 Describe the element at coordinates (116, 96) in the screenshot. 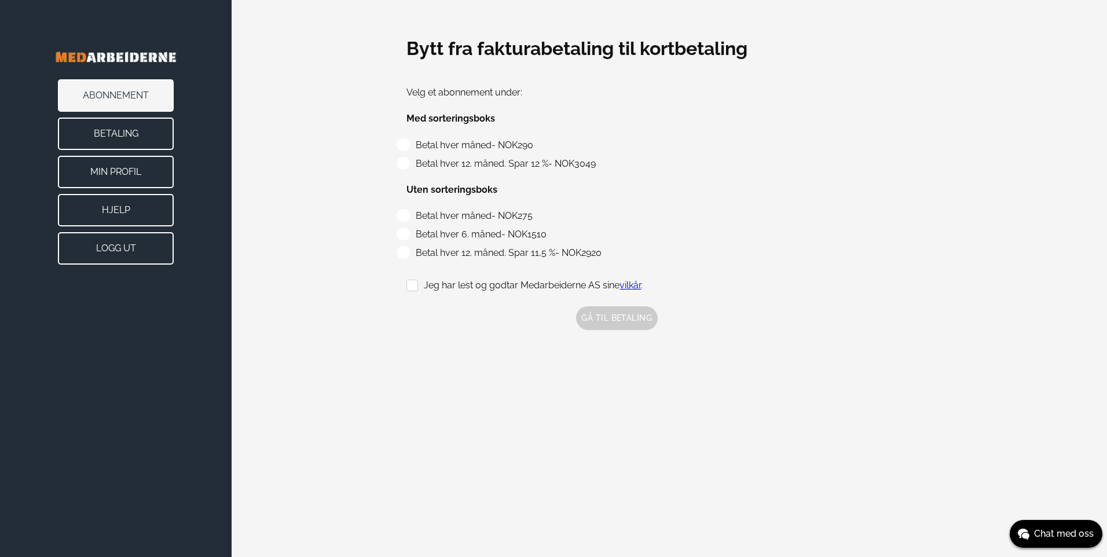

I see `button: Abonnement` at that location.